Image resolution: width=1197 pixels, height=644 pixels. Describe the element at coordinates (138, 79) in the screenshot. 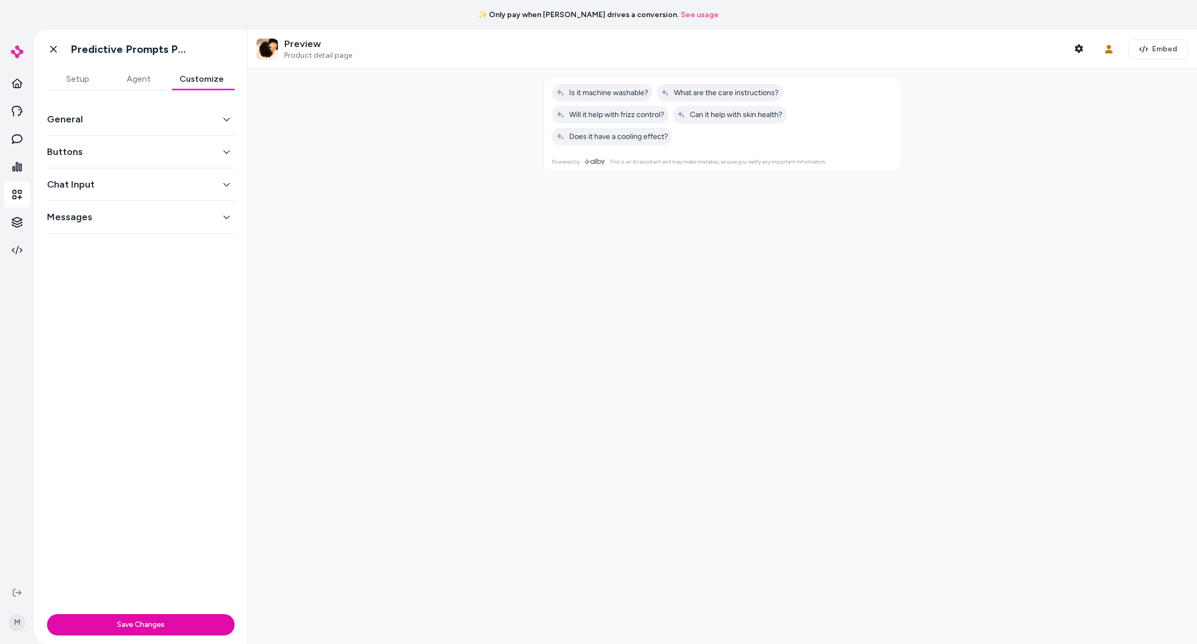

I see `button: Agent` at that location.